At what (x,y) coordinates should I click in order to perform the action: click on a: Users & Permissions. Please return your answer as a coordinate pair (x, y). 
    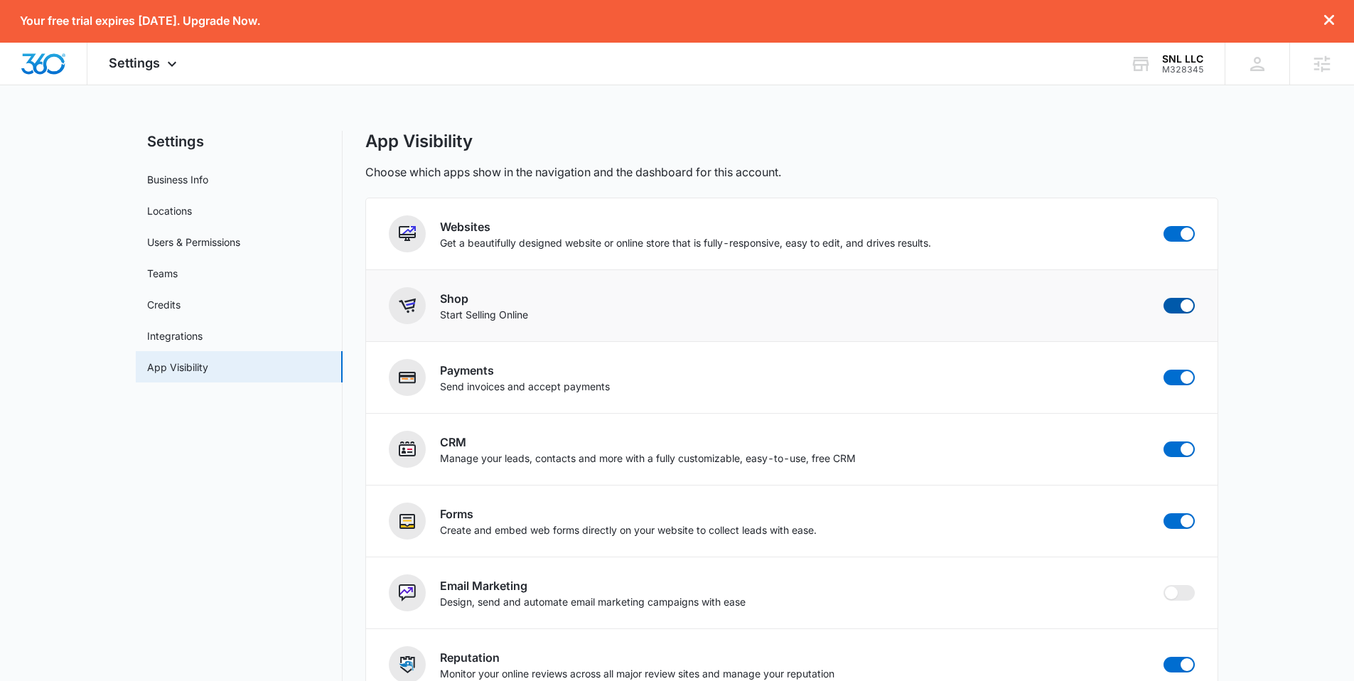
    Looking at the image, I should click on (193, 242).